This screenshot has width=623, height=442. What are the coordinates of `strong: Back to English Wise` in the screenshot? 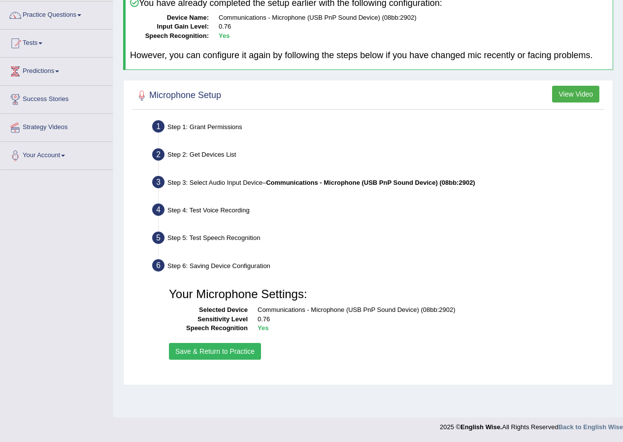 It's located at (590, 426).